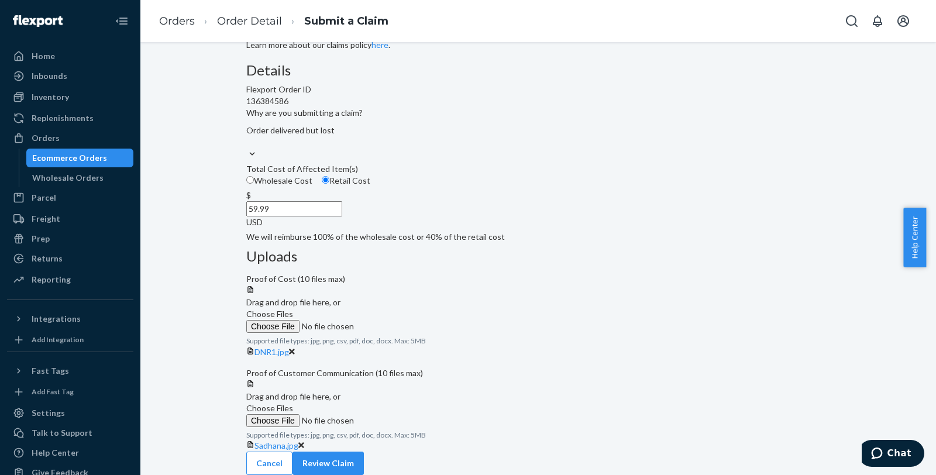 Image resolution: width=936 pixels, height=475 pixels. Describe the element at coordinates (271, 352) in the screenshot. I see `a: DNR1.jpg` at that location.